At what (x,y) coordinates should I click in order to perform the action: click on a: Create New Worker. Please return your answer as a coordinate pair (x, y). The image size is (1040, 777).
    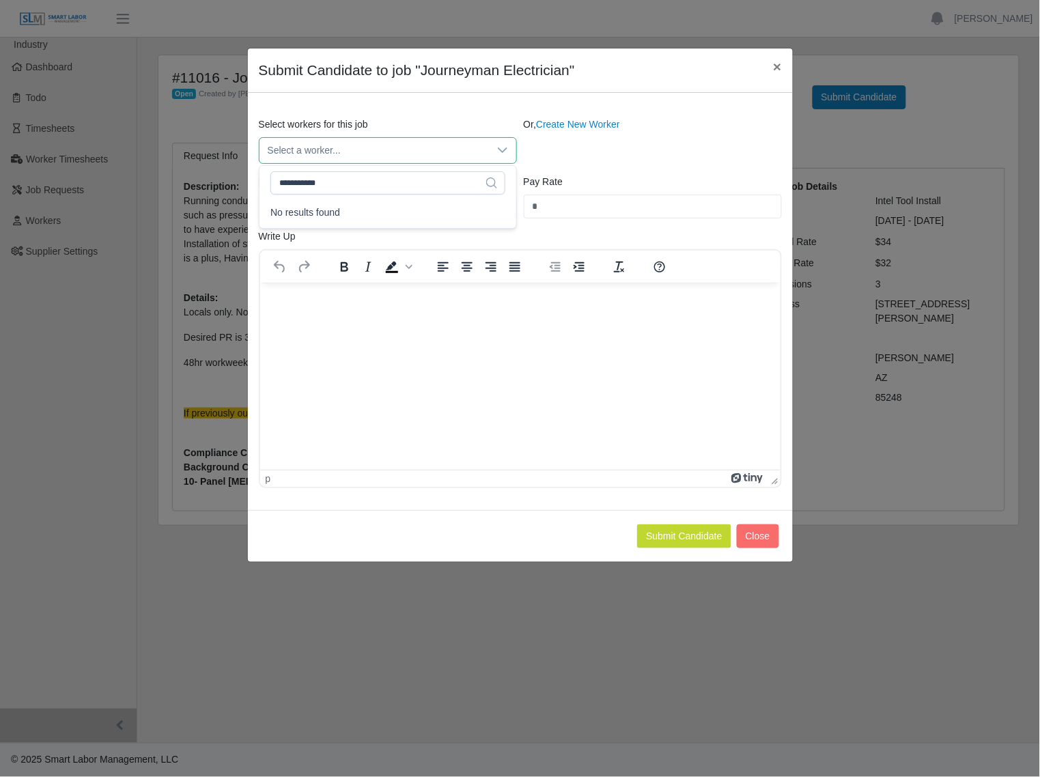
    Looking at the image, I should click on (578, 124).